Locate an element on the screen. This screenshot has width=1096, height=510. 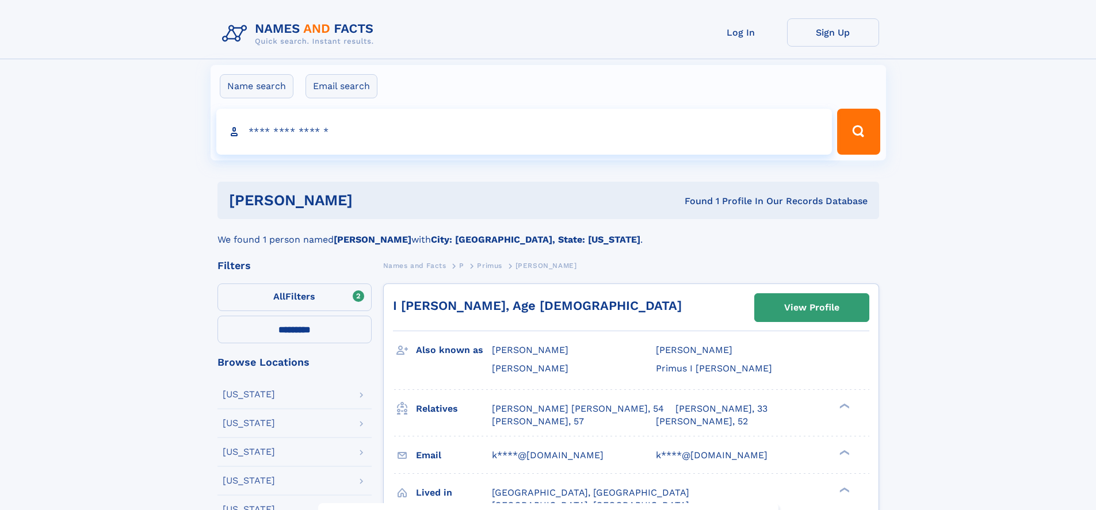
span: All is located at coordinates (279, 296).